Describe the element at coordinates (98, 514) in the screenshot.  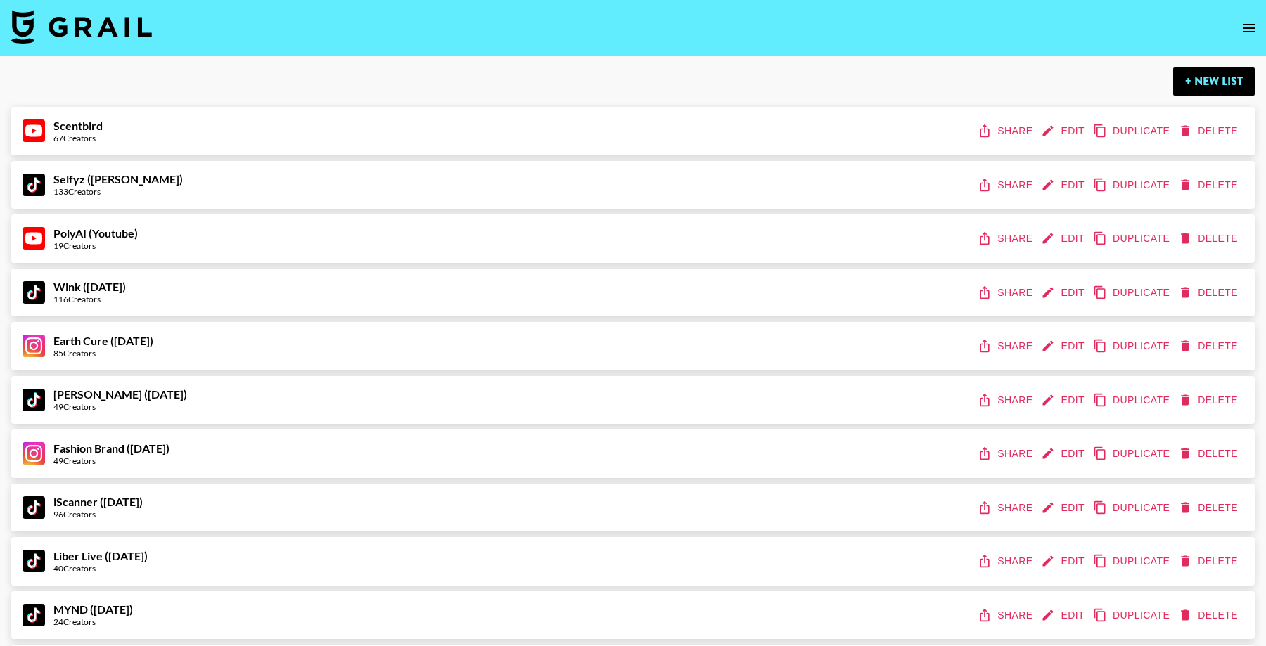
I see `div: 96 Creators` at that location.